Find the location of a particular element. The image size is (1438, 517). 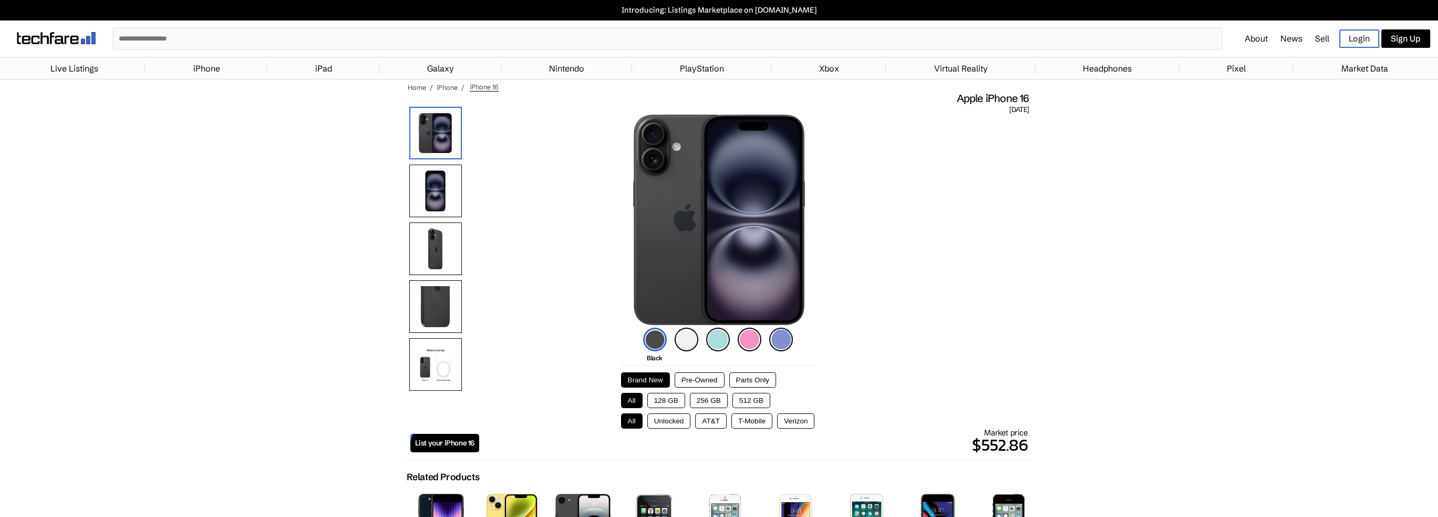

span: List your iPhone 16 is located at coordinates (445, 442).